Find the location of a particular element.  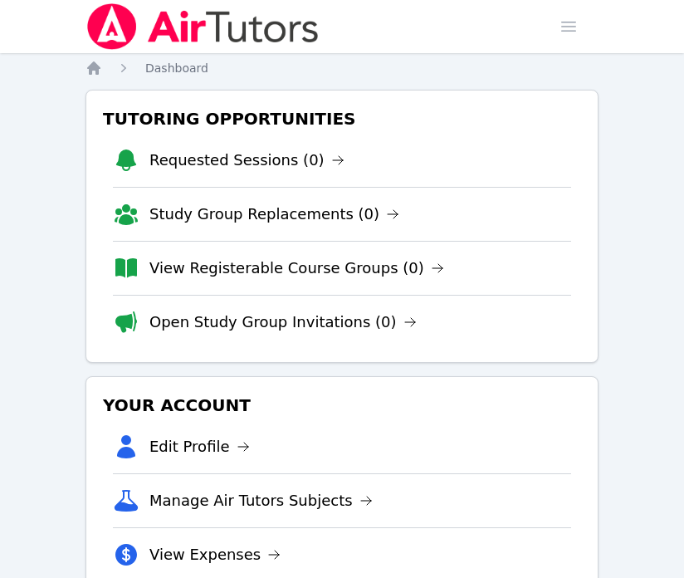

h3: Your Account is located at coordinates (342, 405).